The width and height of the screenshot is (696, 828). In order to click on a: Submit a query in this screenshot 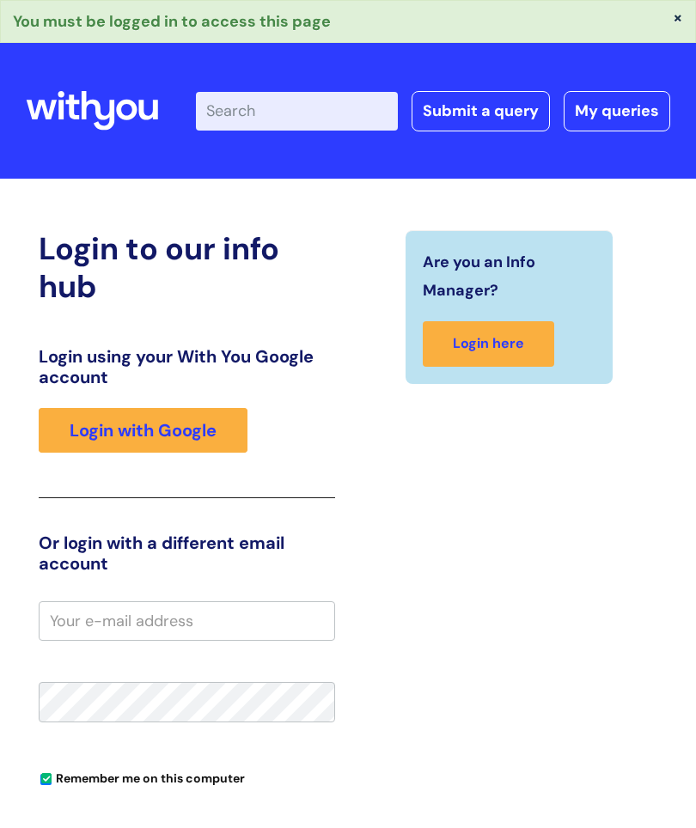, I will do `click(480, 111)`.